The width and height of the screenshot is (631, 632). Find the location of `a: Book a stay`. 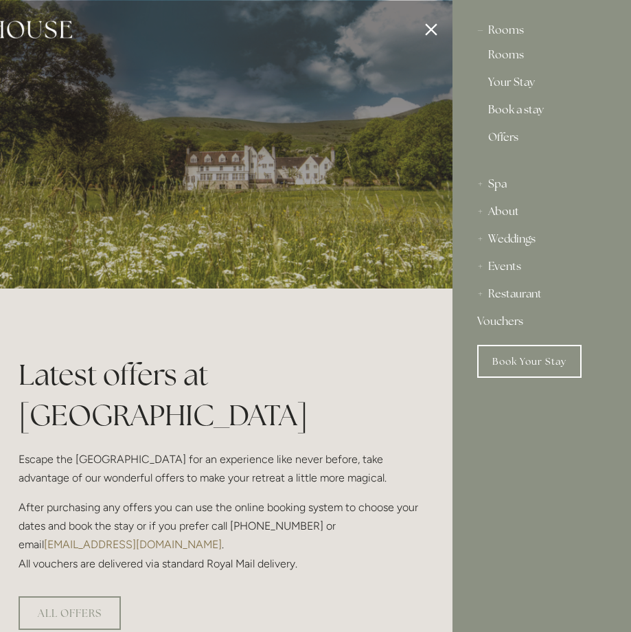

a: Book a stay is located at coordinates (542, 113).